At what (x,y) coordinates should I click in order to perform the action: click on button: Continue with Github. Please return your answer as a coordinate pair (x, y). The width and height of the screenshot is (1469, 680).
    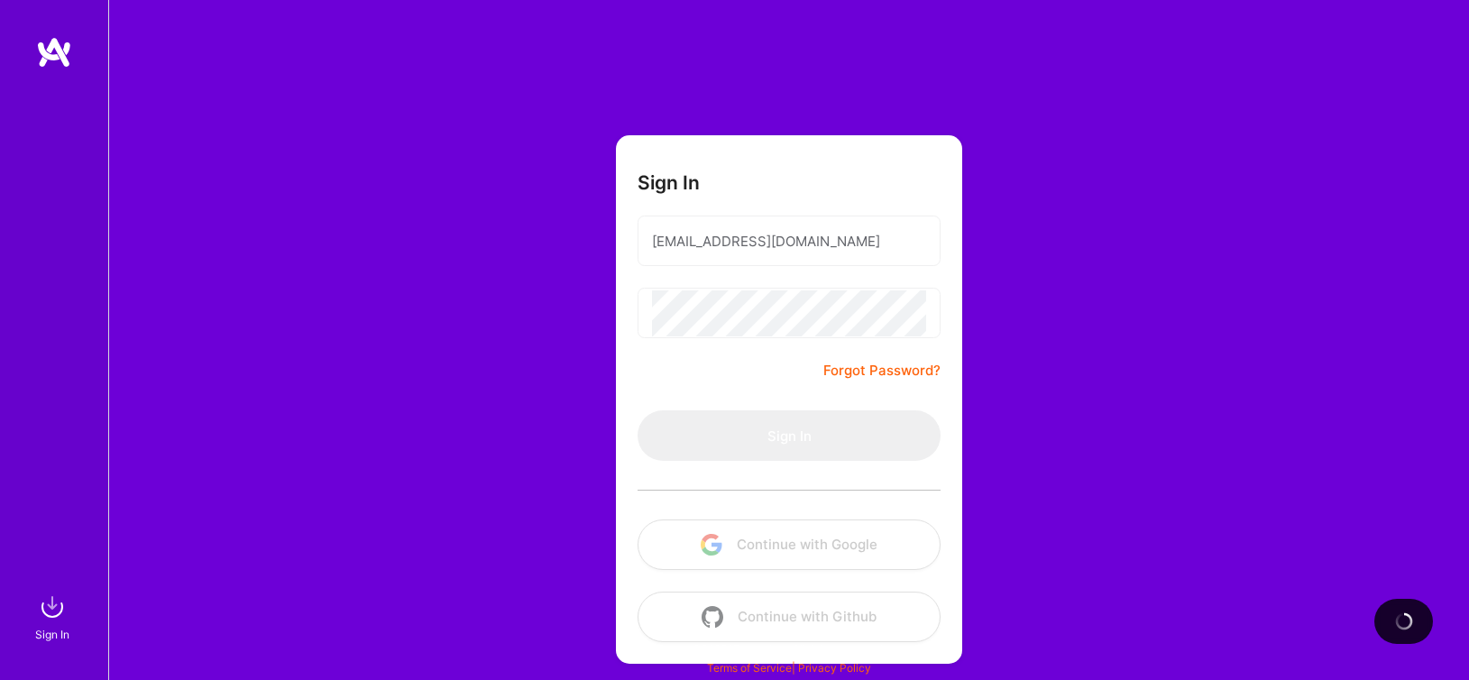
    Looking at the image, I should click on (789, 617).